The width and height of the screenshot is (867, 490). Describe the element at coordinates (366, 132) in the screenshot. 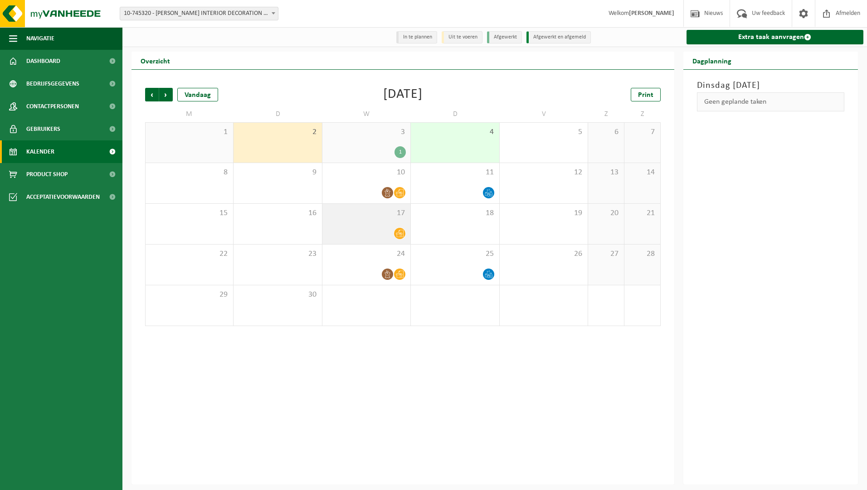

I see `span: 3` at that location.